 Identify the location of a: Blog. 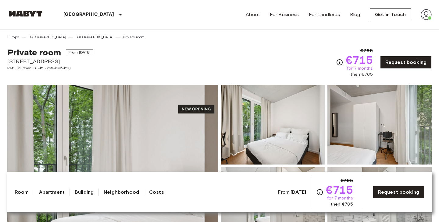
(355, 15).